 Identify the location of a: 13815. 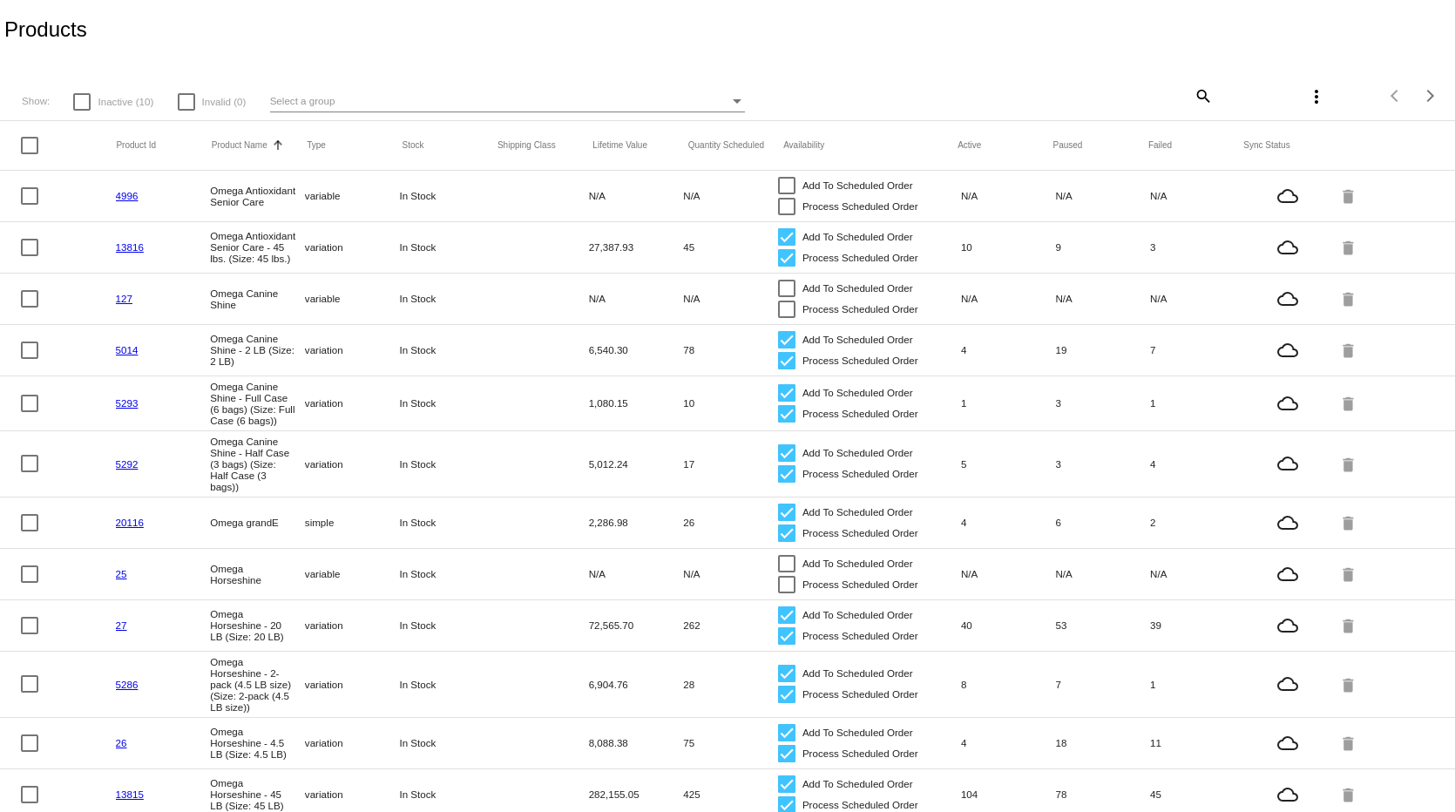
(130, 794).